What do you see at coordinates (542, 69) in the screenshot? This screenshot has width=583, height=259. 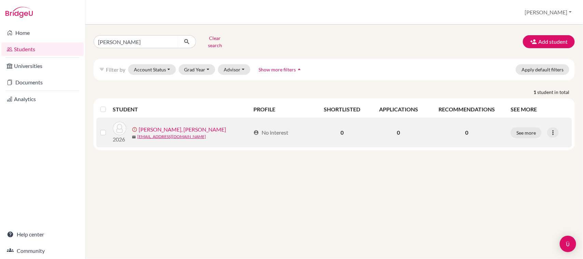 I see `button: Apply default filters` at bounding box center [542, 69].